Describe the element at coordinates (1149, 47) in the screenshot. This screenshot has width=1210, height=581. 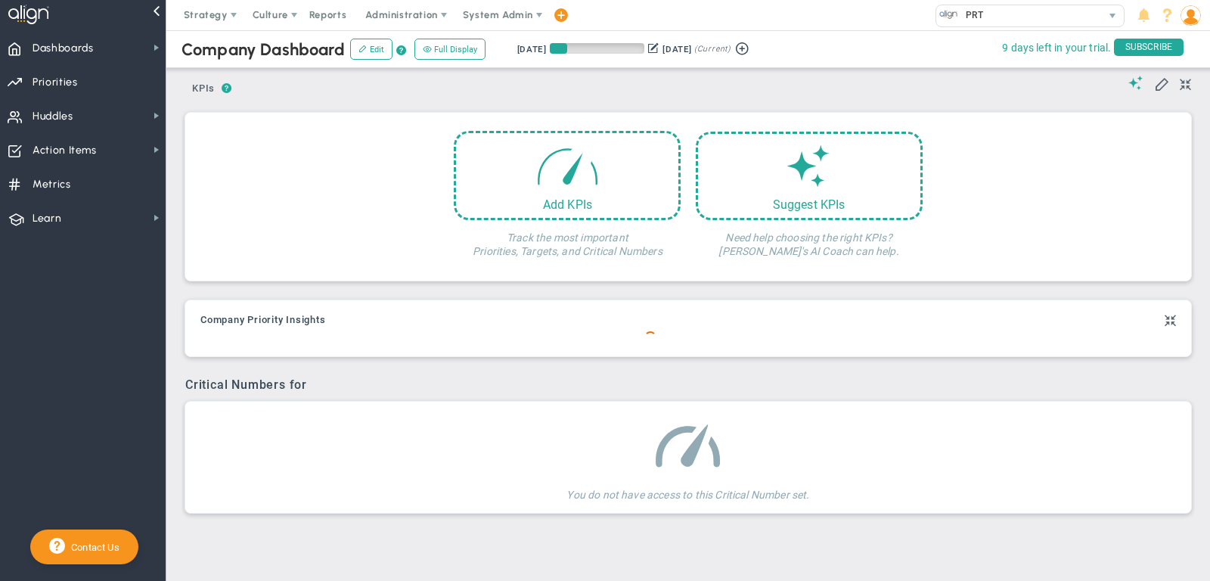
I see `span: SUBSCRIBE` at that location.